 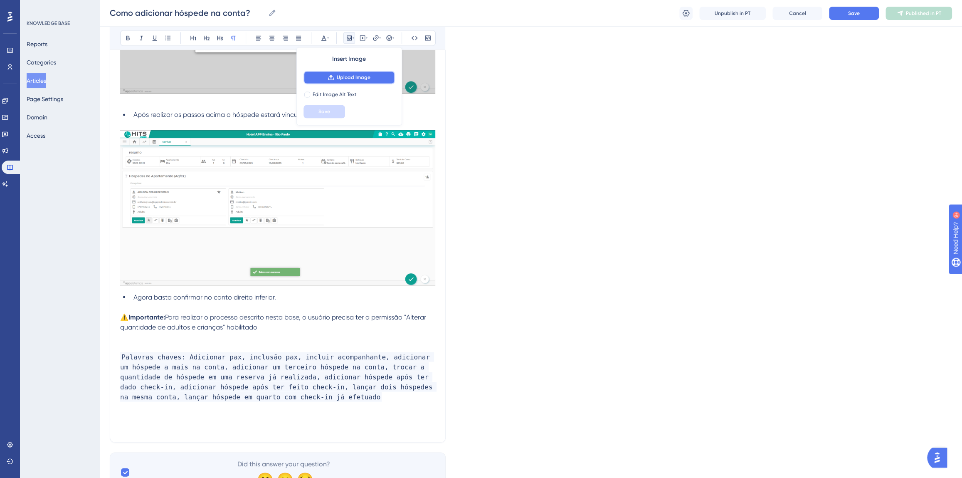 What do you see at coordinates (278, 376) in the screenshot?
I see `span: Palavras chaves: Adicionar pax, inclusão pax, incluir acompanhante, adicionar um hóspede a mais n...` at bounding box center [278, 376].